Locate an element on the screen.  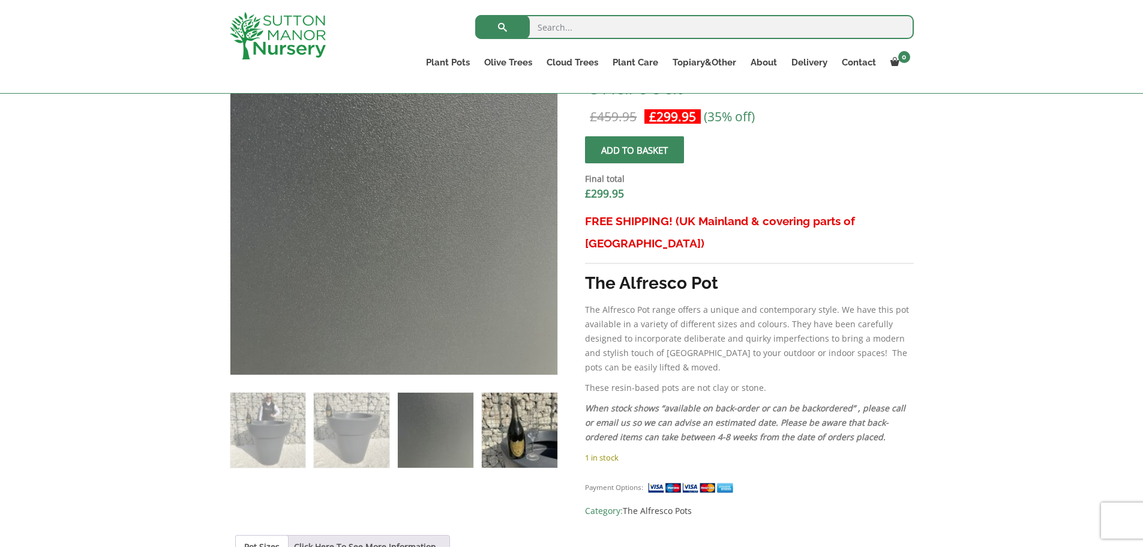
a: 0 is located at coordinates (898, 62).